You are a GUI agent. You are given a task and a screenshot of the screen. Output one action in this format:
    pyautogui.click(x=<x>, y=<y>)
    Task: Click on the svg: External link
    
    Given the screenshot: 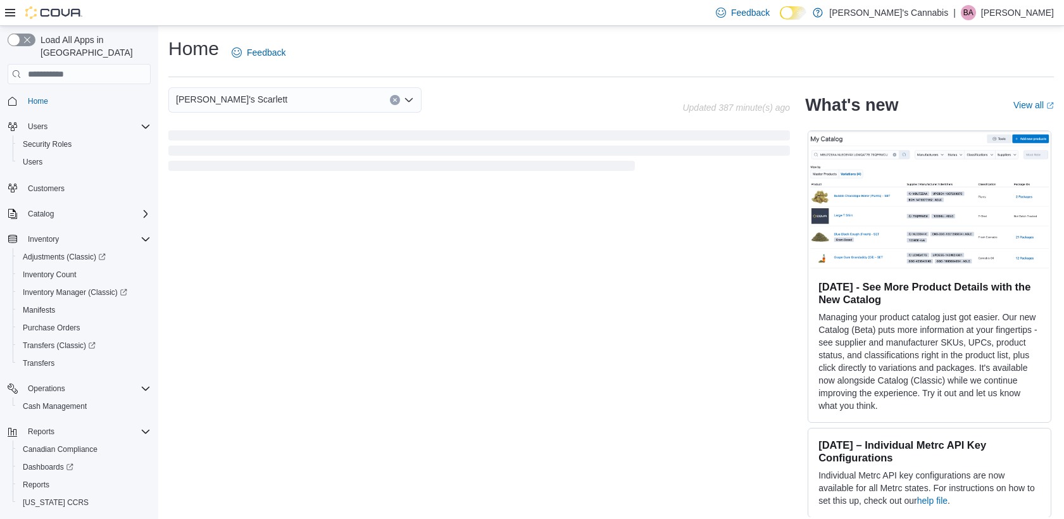 What is the action you would take?
    pyautogui.click(x=1050, y=106)
    